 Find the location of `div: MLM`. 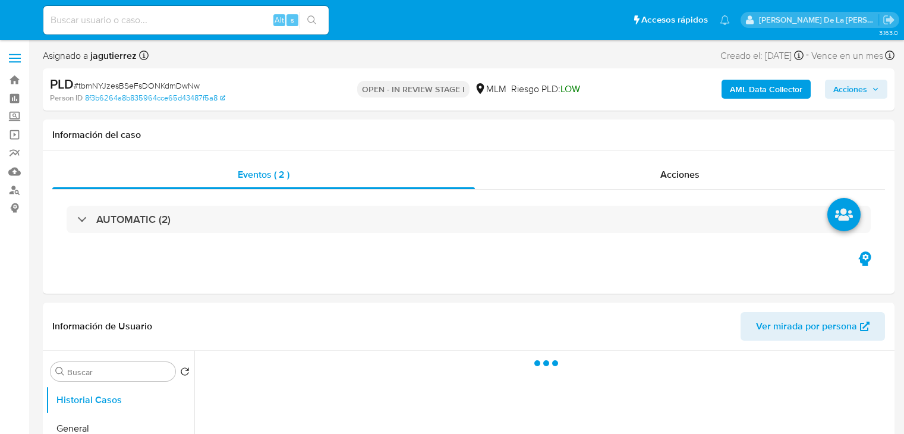

div: MLM is located at coordinates (491, 89).